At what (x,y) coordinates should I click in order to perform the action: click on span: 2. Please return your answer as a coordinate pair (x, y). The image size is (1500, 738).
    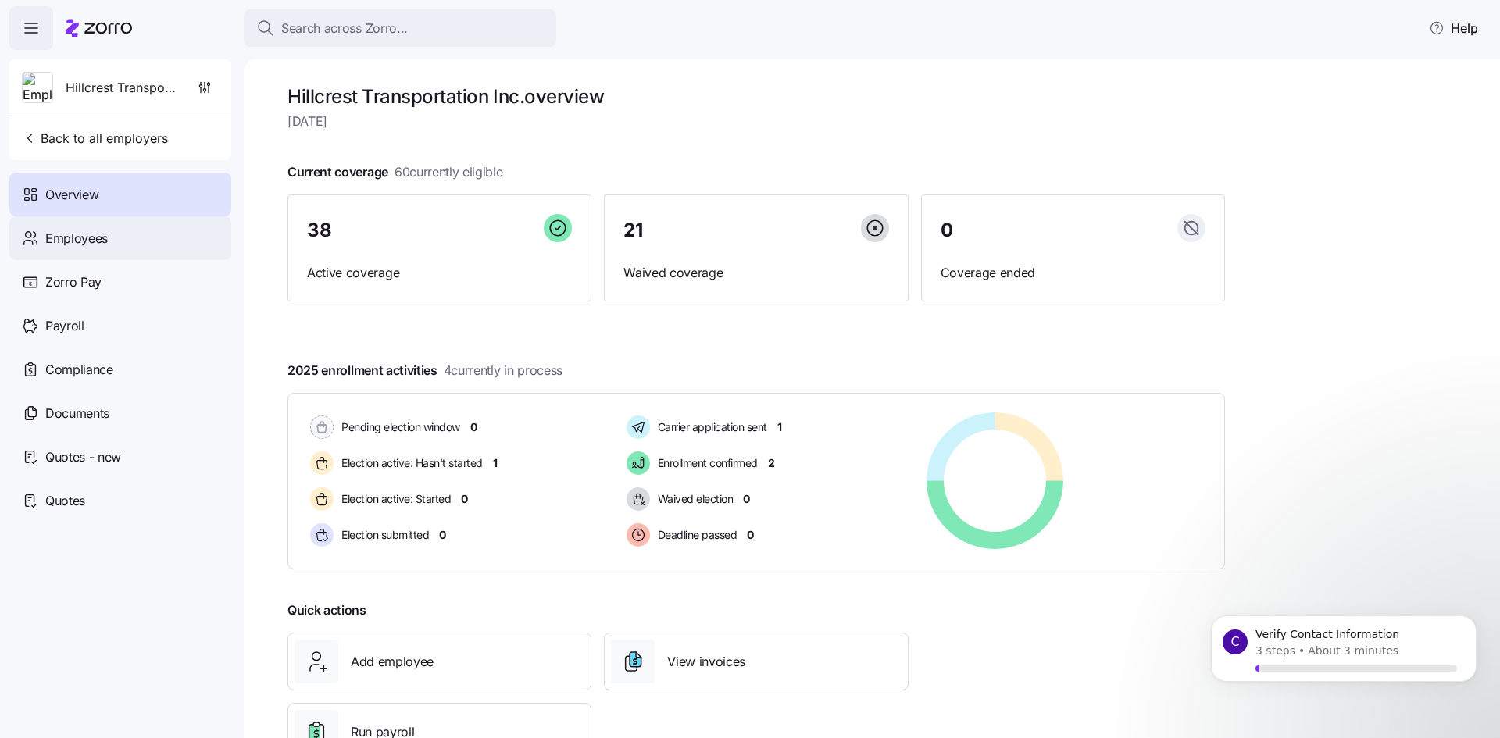
    Looking at the image, I should click on (771, 463).